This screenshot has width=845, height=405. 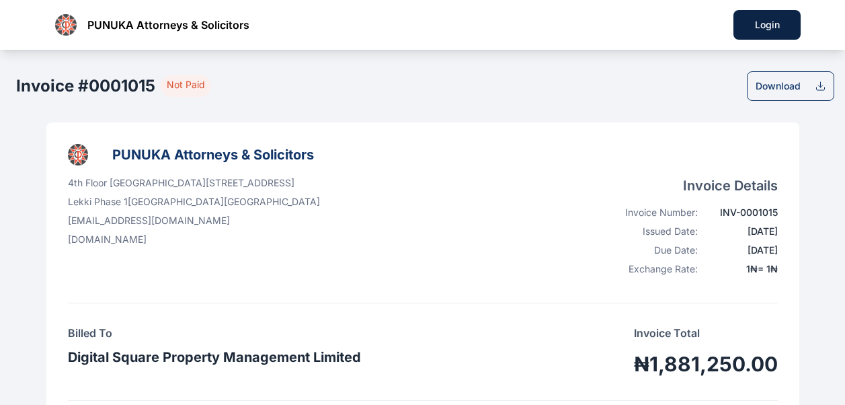 I want to click on h3: PUNUKA Attorneys & Solicitors, so click(x=213, y=155).